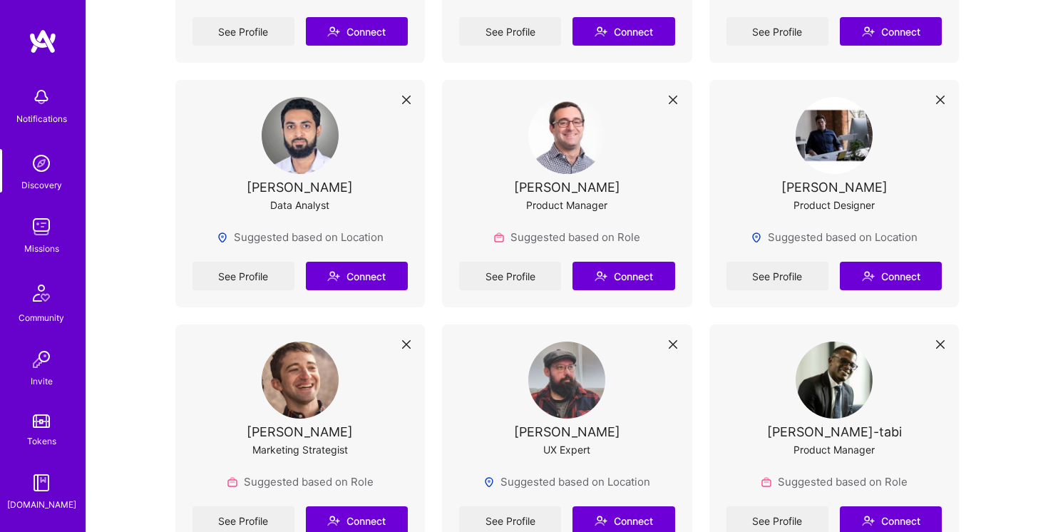  What do you see at coordinates (300, 449) in the screenshot?
I see `div: Marketing Strategist` at bounding box center [300, 449].